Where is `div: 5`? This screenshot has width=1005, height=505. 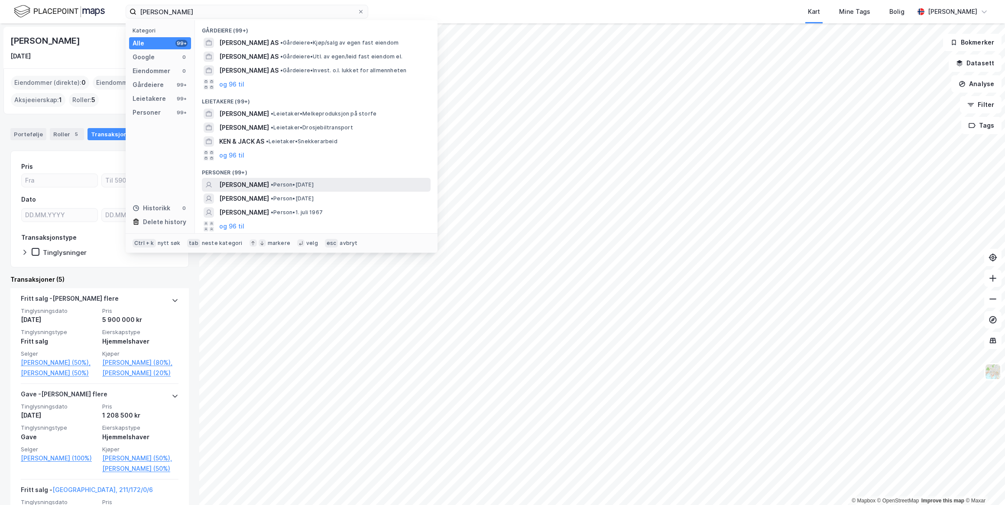
div: 5 is located at coordinates (76, 134).